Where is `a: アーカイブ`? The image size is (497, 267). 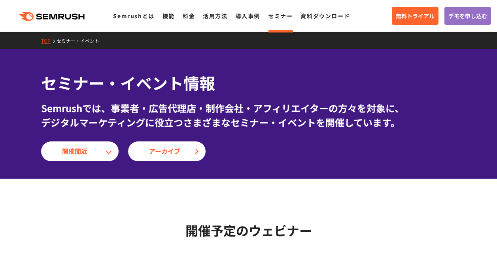 a: アーカイブ is located at coordinates (167, 151).